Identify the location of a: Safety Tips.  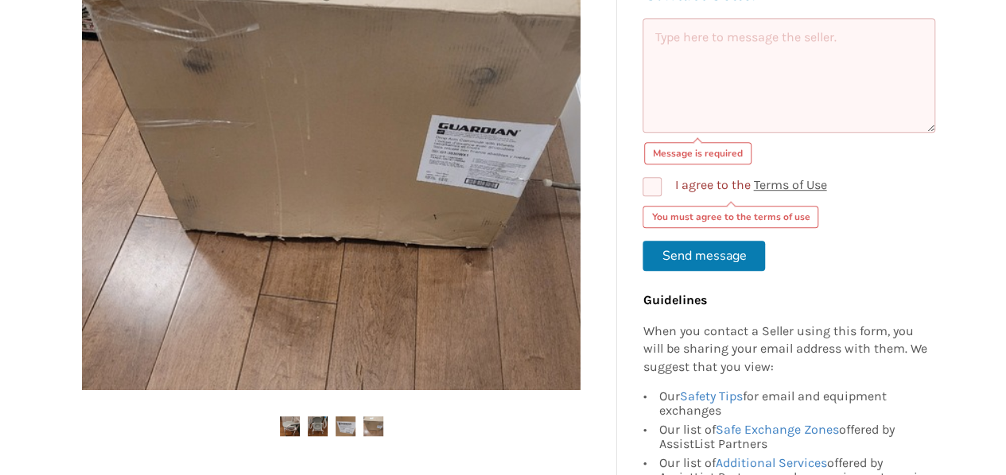
(710, 396).